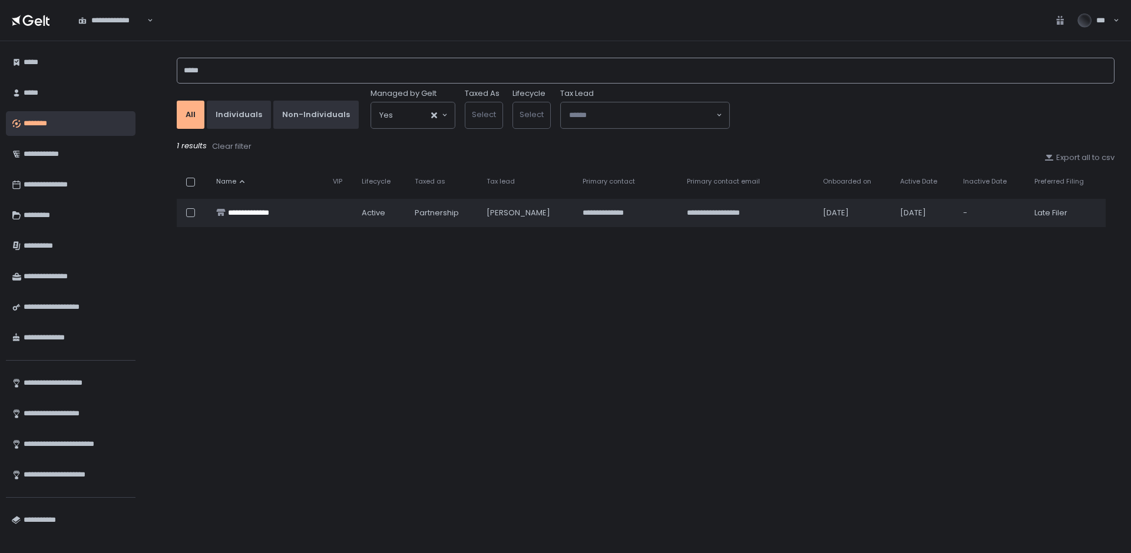 The height and width of the screenshot is (553, 1131). What do you see at coordinates (443, 213) in the screenshot?
I see `div: Partnership` at bounding box center [443, 213].